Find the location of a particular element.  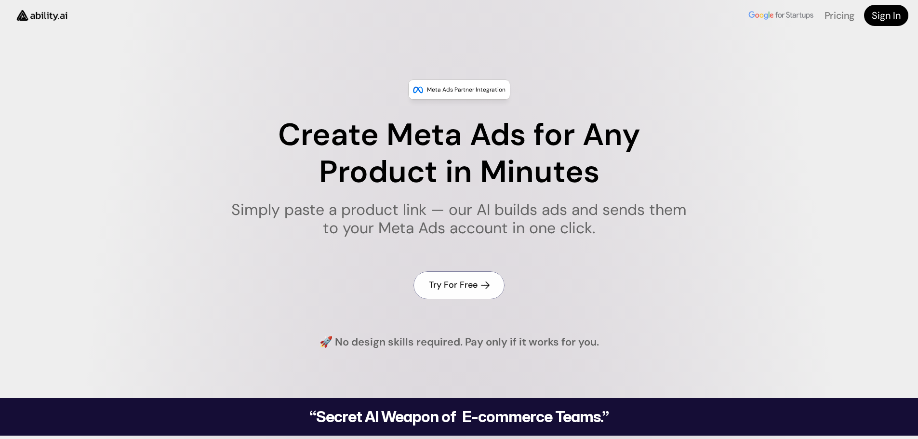

h4: 🚀 No design skills required. Pay only if it works for you. is located at coordinates (459, 342).